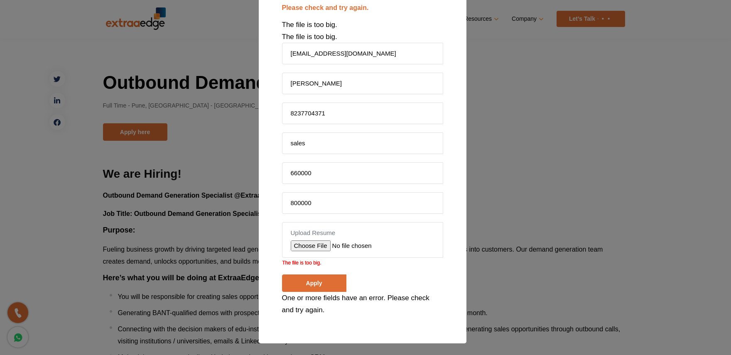  I want to click on label: Upload Resume, so click(363, 233).